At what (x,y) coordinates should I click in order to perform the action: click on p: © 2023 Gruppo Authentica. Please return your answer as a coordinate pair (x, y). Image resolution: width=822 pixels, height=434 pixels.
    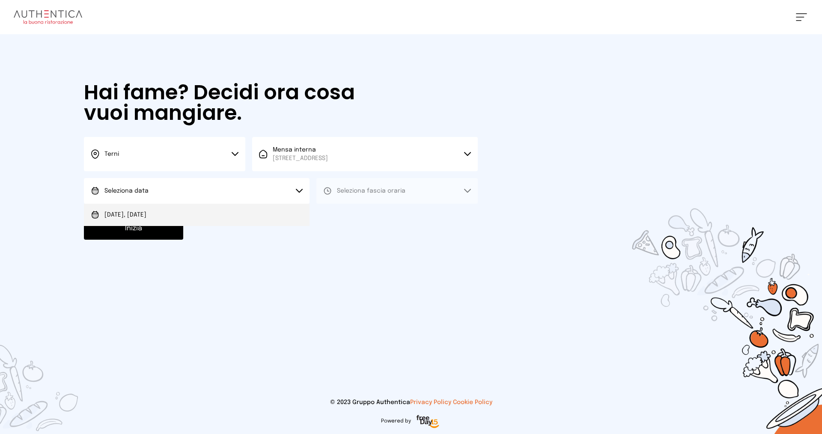
    Looking at the image, I should click on (411, 402).